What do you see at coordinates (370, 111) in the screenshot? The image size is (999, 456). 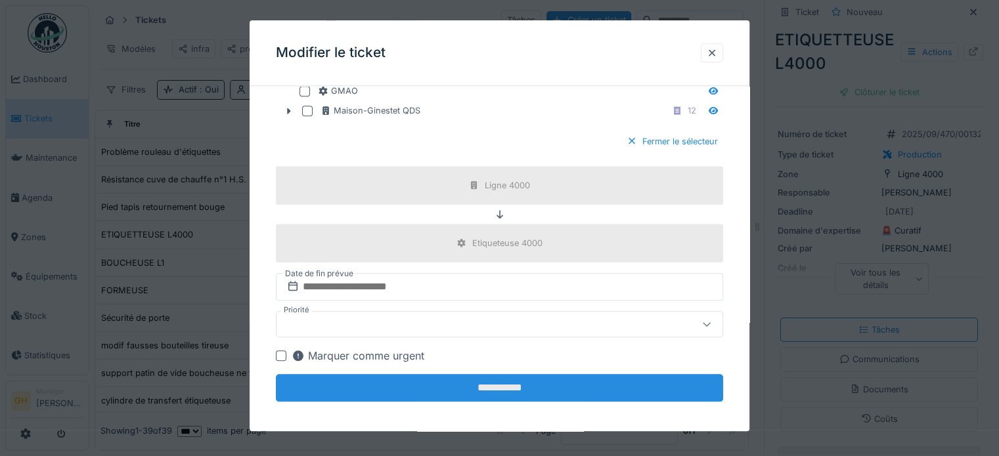 I see `div: Maison-Ginestet QDS` at bounding box center [370, 111].